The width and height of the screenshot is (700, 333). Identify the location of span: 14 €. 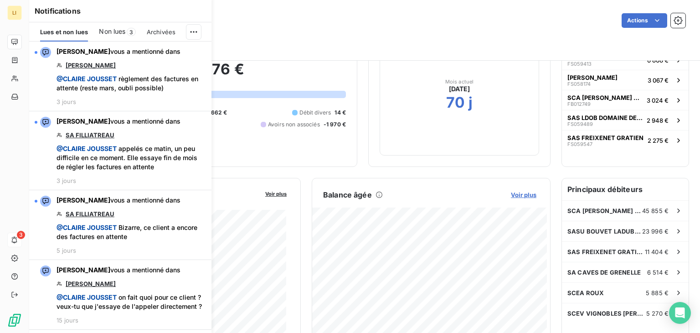
(340, 113).